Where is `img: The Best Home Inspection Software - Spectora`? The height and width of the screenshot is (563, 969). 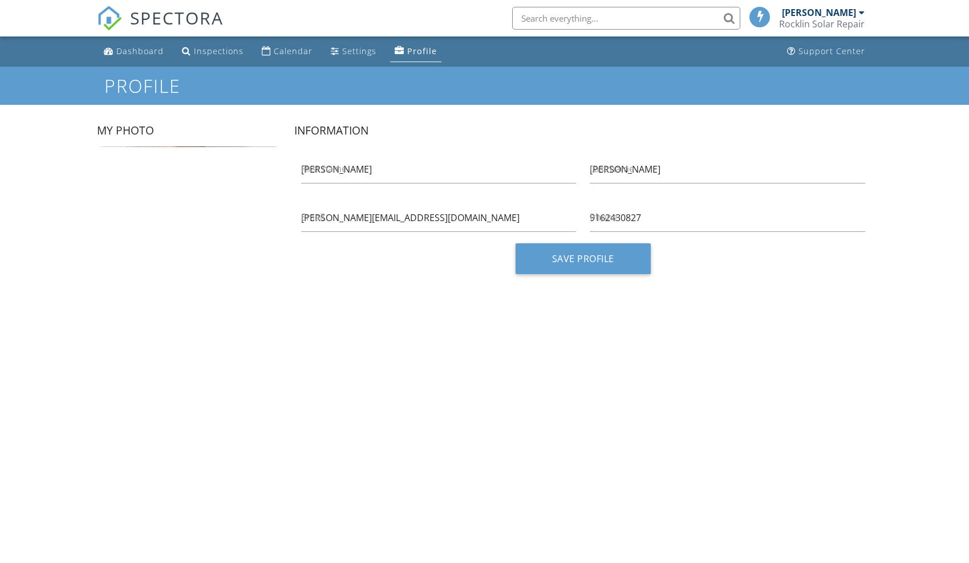 img: The Best Home Inspection Software - Spectora is located at coordinates (109, 18).